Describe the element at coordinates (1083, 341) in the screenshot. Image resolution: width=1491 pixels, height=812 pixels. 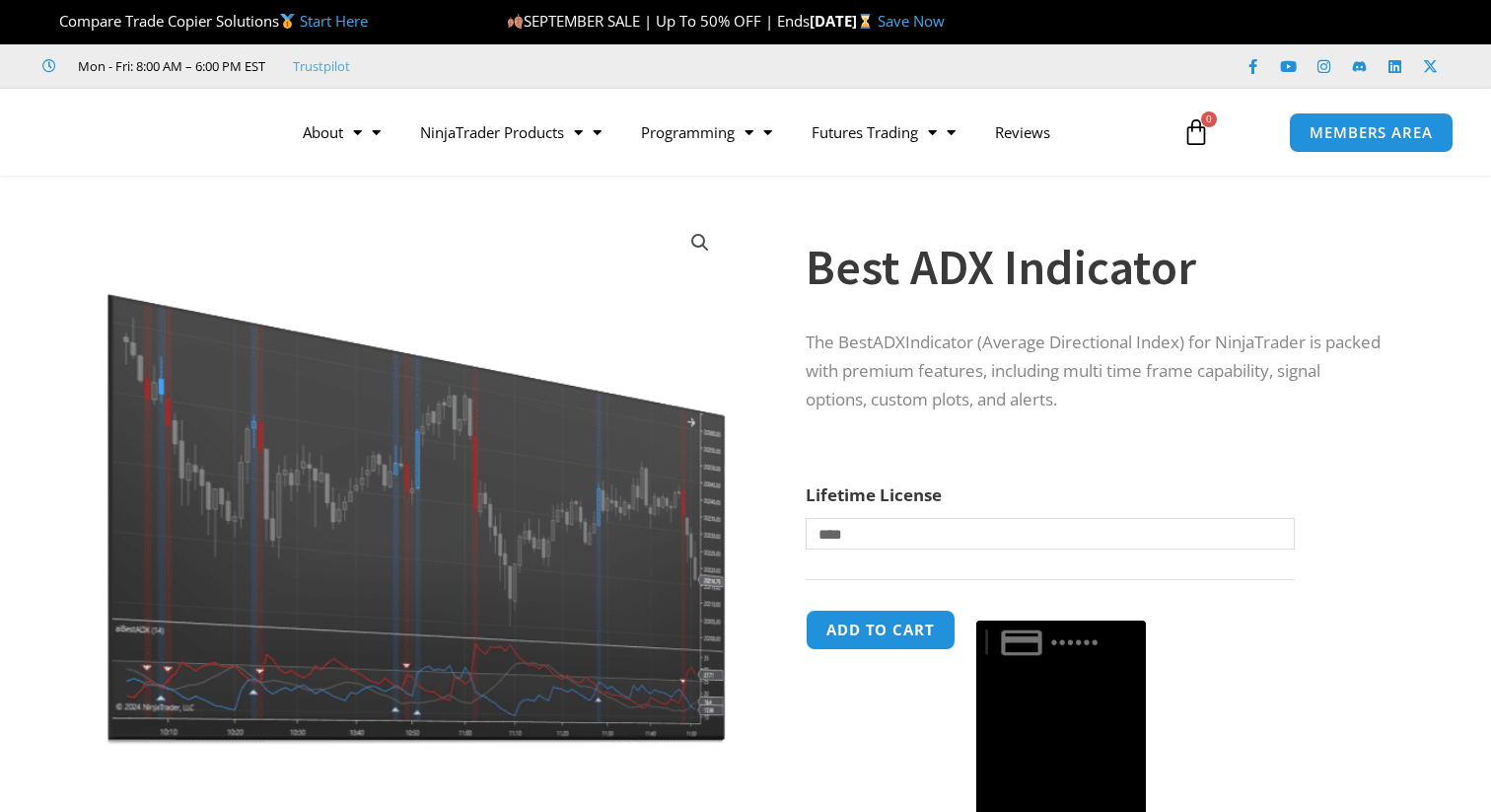
I see `span: Average Directional Index)` at that location.